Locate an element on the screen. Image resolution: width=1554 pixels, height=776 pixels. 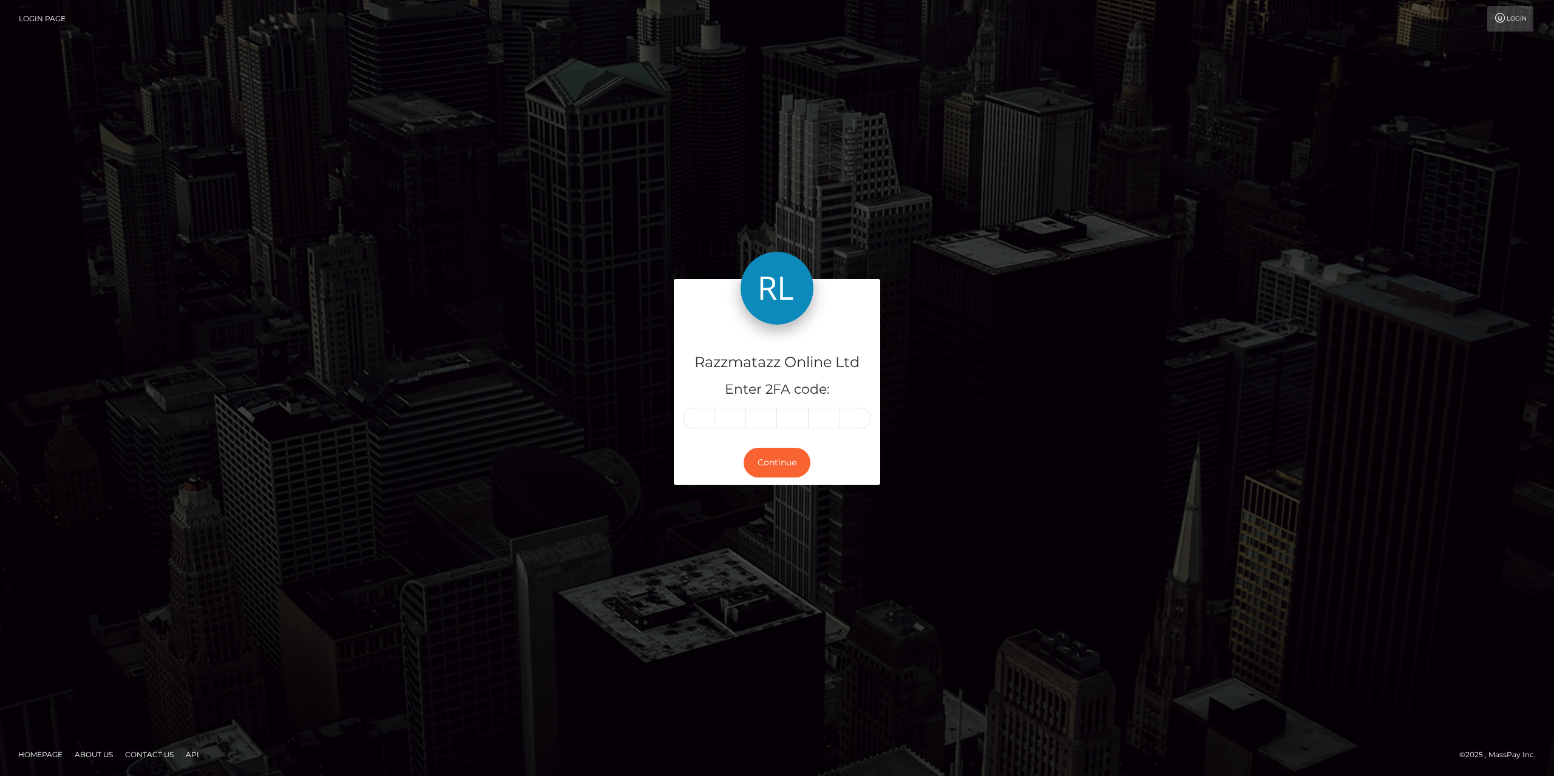
a: About Us is located at coordinates (93, 755).